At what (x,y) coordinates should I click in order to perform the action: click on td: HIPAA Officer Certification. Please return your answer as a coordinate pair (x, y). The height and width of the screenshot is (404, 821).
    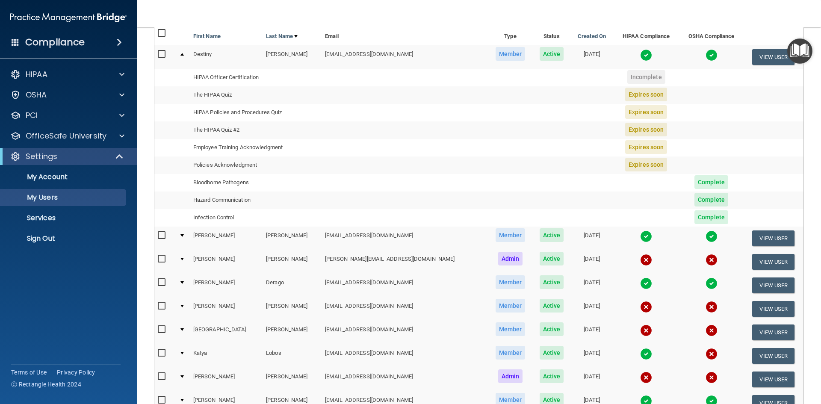
    Looking at the image, I should click on (256, 77).